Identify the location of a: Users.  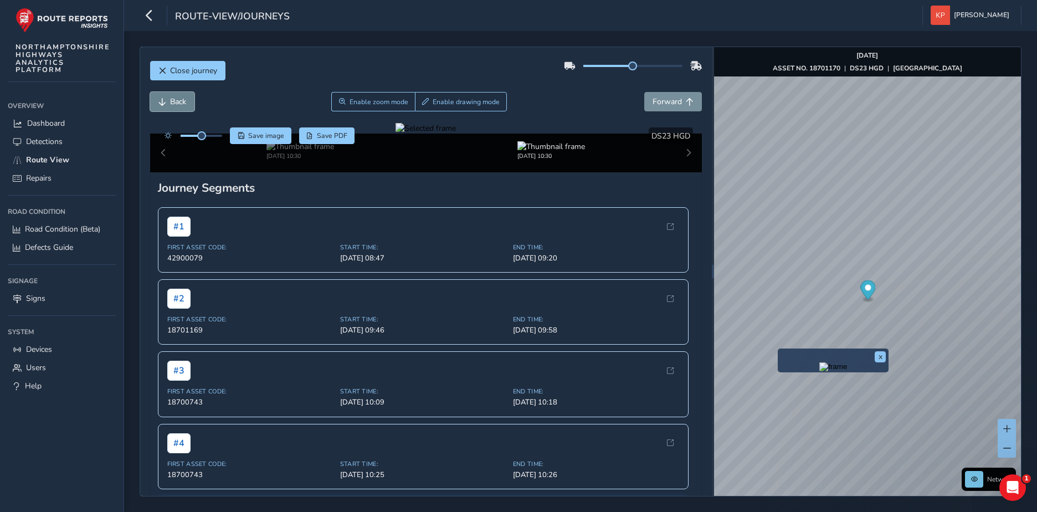
(61, 367).